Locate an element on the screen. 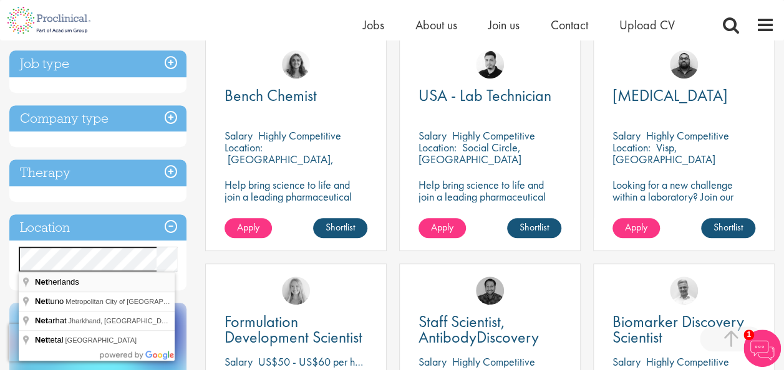 The height and width of the screenshot is (370, 784). h3: Job type is located at coordinates (98, 64).